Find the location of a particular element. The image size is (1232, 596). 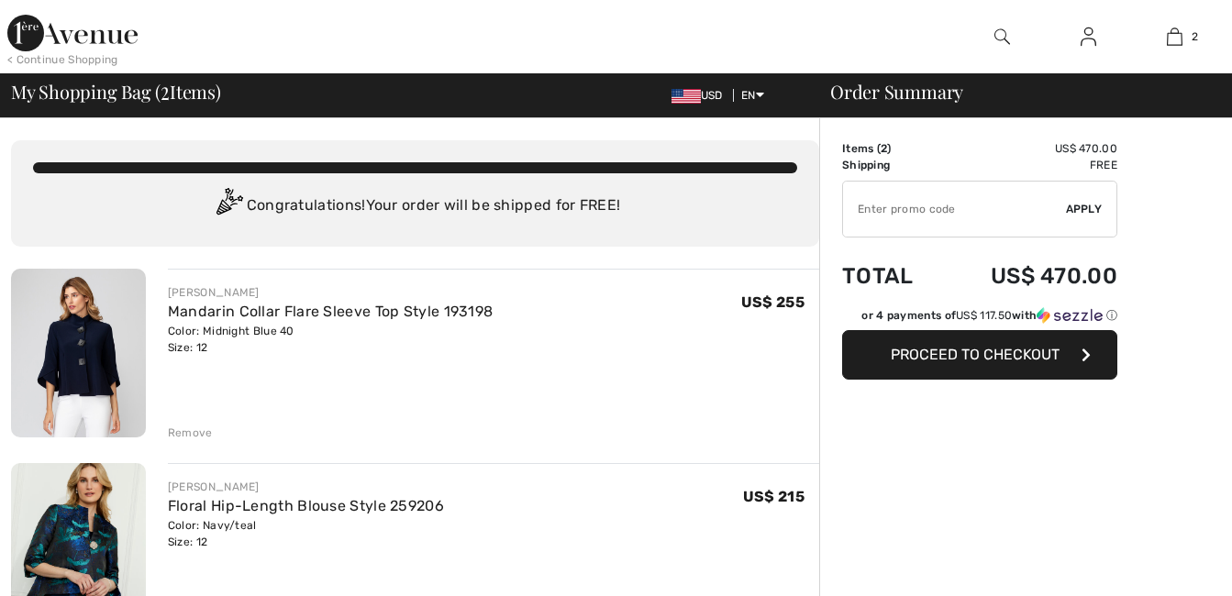

span: US$ 215 is located at coordinates (773, 496).